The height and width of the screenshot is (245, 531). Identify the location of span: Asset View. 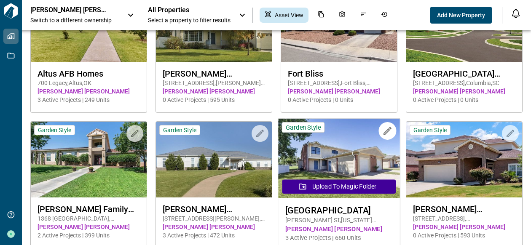
(289, 15).